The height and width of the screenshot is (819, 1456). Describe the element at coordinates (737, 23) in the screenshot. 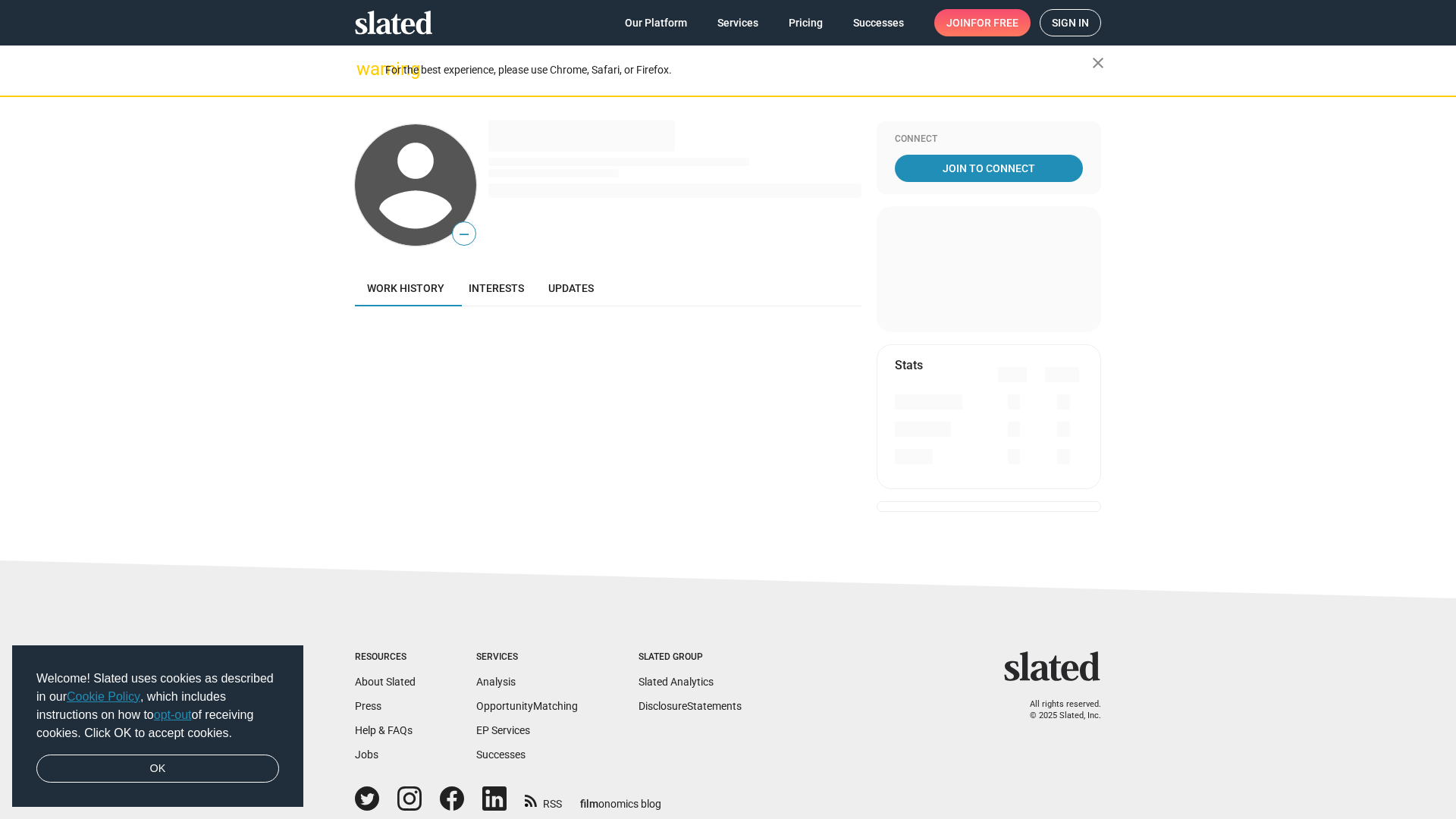

I see `a: Services` at that location.